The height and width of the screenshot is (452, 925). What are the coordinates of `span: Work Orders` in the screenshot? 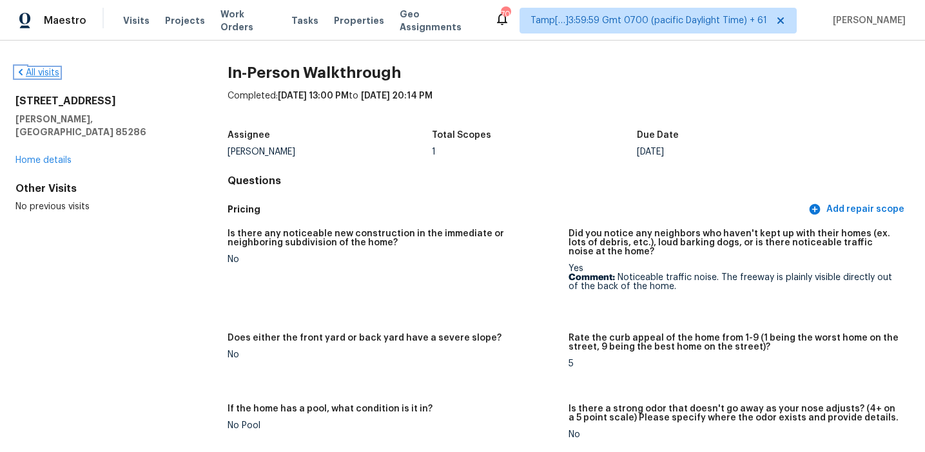 It's located at (248, 21).